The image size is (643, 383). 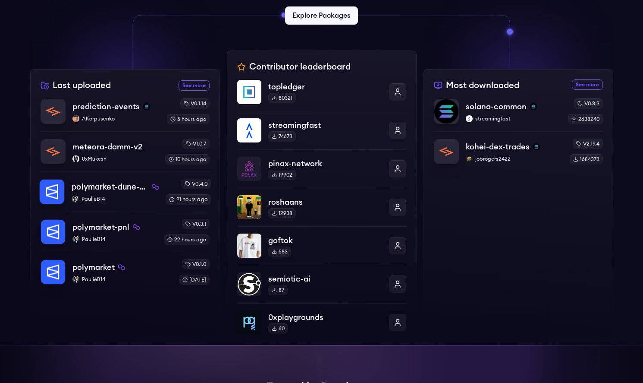 What do you see at coordinates (588, 144) in the screenshot?
I see `div: v2.19.4` at bounding box center [588, 144].